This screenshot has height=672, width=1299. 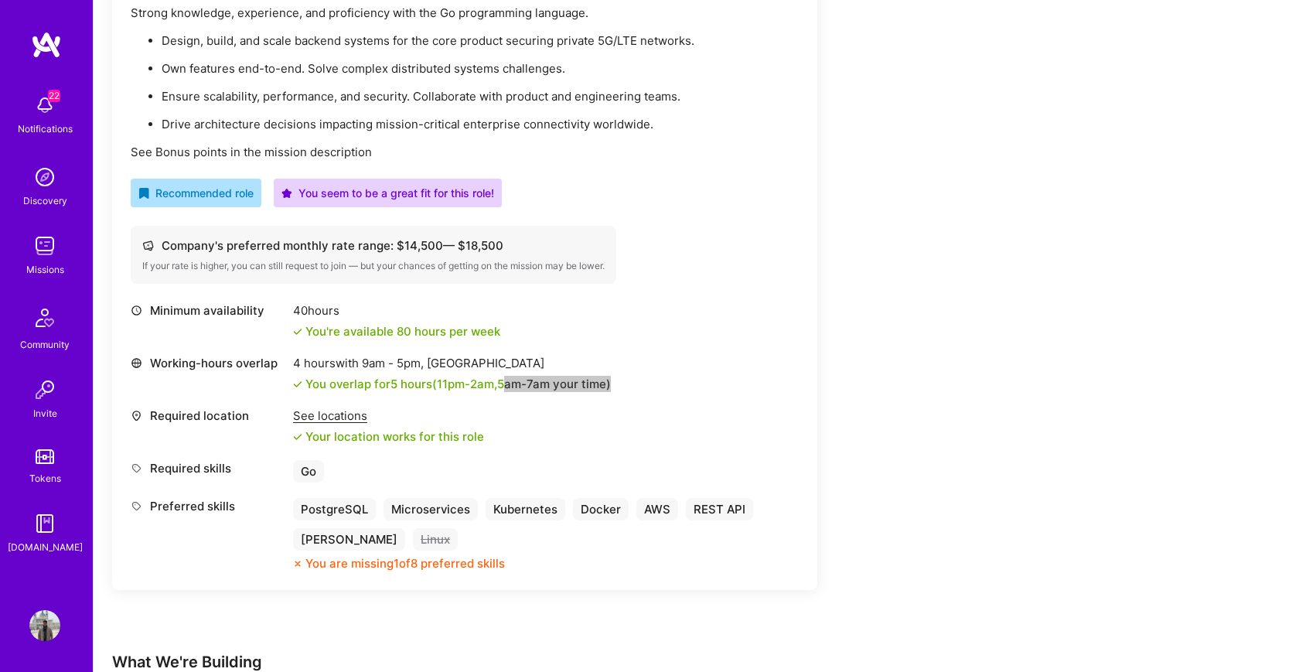 I want to click on div: If your rate is higher, you can still request to join — but your chances of getting on the missio..., so click(x=373, y=266).